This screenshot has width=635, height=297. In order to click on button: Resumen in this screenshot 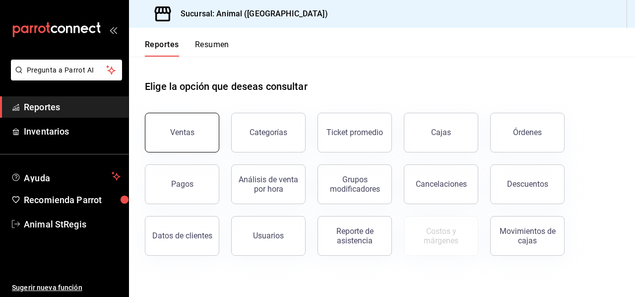, I will do `click(212, 48)`.